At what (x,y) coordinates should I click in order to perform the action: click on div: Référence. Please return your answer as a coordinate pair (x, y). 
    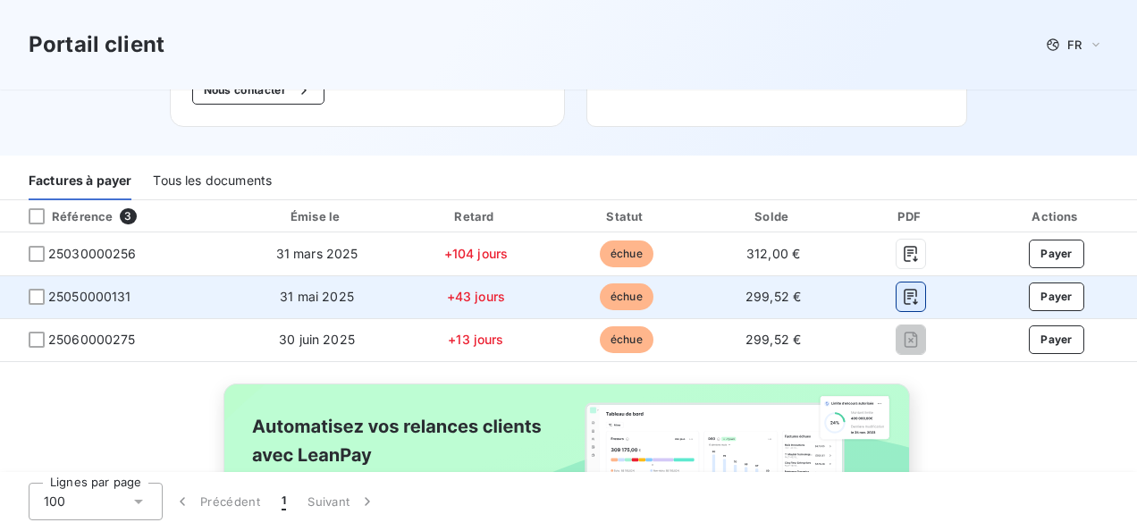
    Looking at the image, I should click on (63, 216).